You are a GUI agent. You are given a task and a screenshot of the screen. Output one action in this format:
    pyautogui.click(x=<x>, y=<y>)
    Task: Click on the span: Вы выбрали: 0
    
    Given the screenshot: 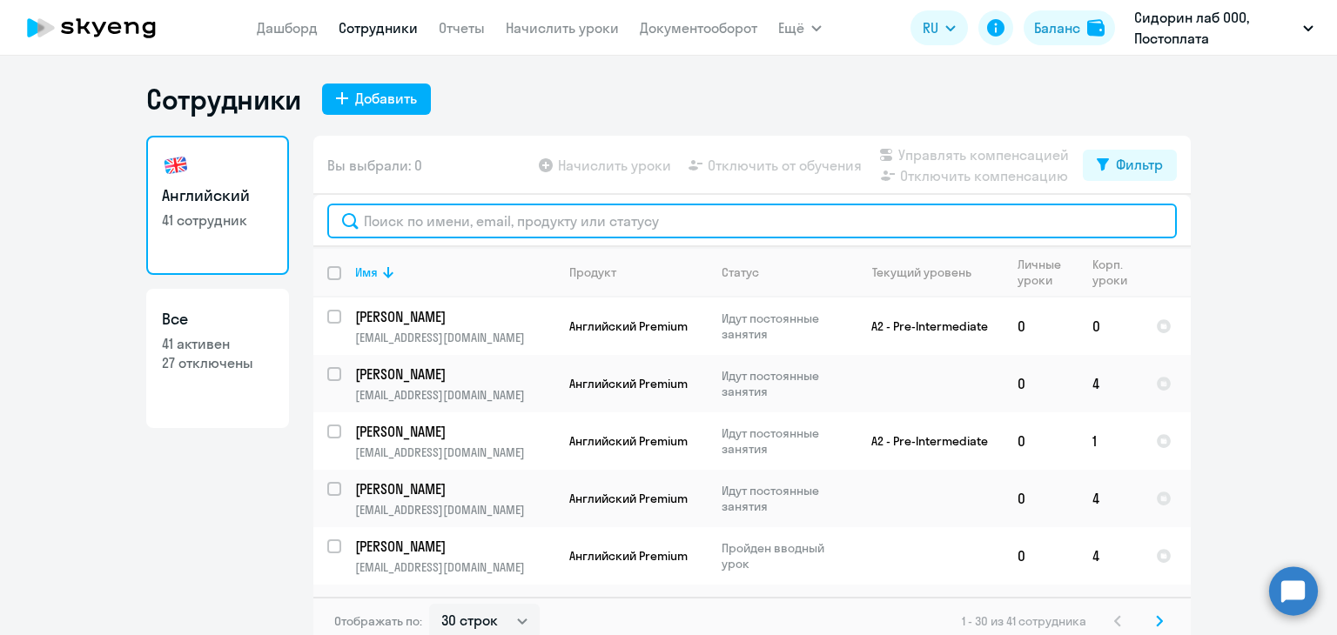 What is the action you would take?
    pyautogui.click(x=374, y=165)
    